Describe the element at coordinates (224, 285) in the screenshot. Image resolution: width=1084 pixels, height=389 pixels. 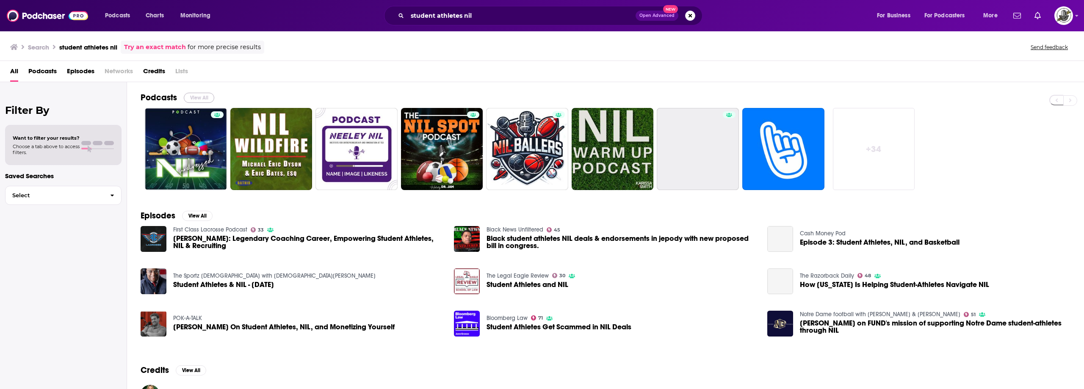
I see `a: Student Athletes & NIL - 10-17-23` at that location.